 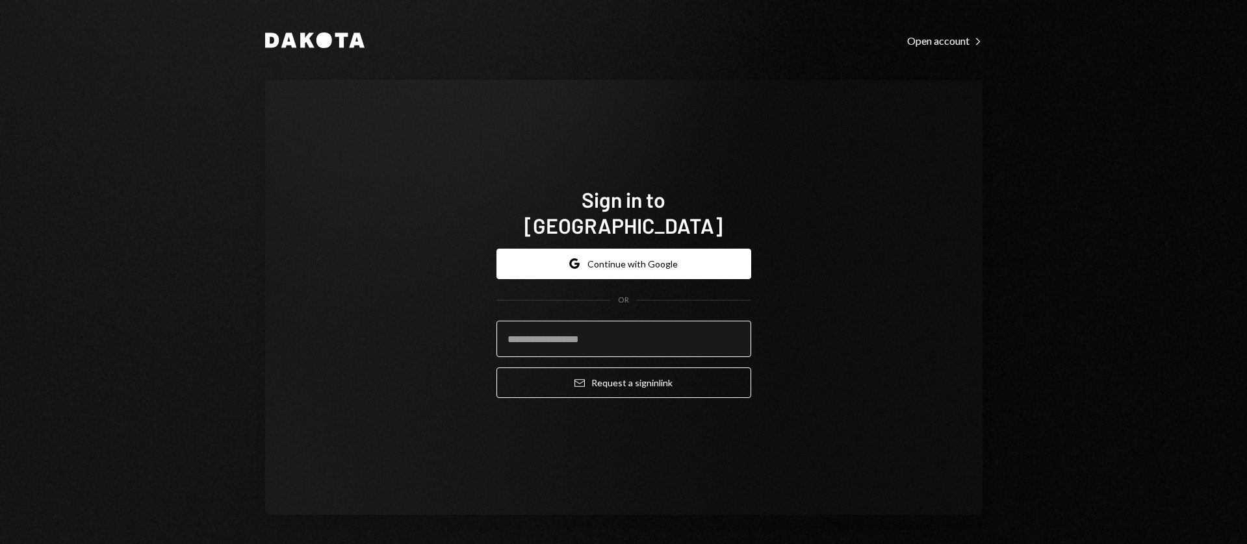 What do you see at coordinates (624, 383) in the screenshot?
I see `button: Request a signinlink` at bounding box center [624, 383].